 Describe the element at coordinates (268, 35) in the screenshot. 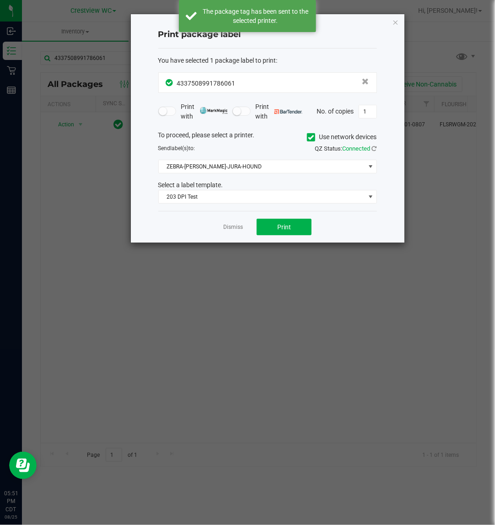

I see `h4: Print package label` at that location.